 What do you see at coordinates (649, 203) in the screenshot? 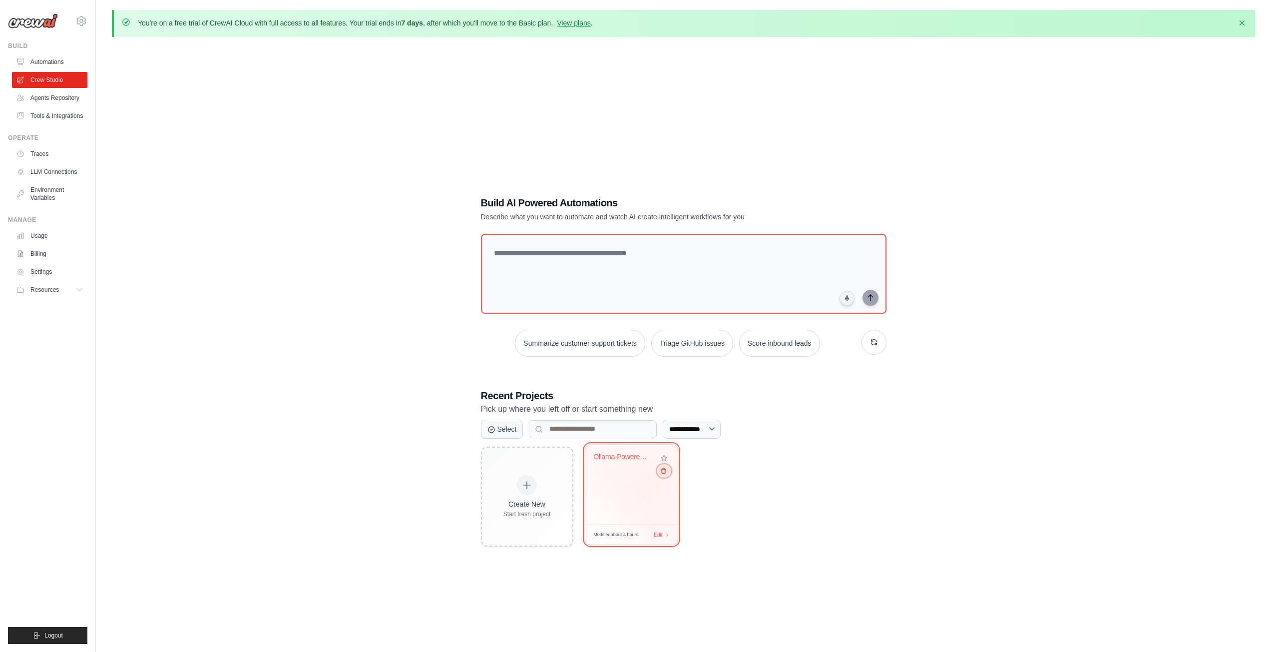
I see `h1: Build AI Powered Automations` at bounding box center [649, 203].